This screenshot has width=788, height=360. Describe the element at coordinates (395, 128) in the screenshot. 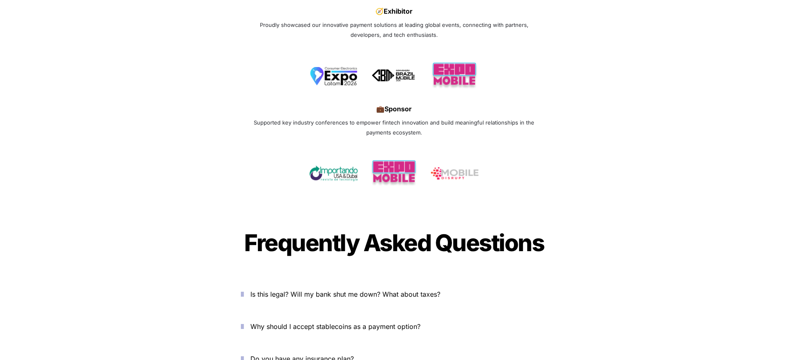

I see `span: Supported key industry conferences to empower fintech innovation and build meaningful relationshi...` at that location.